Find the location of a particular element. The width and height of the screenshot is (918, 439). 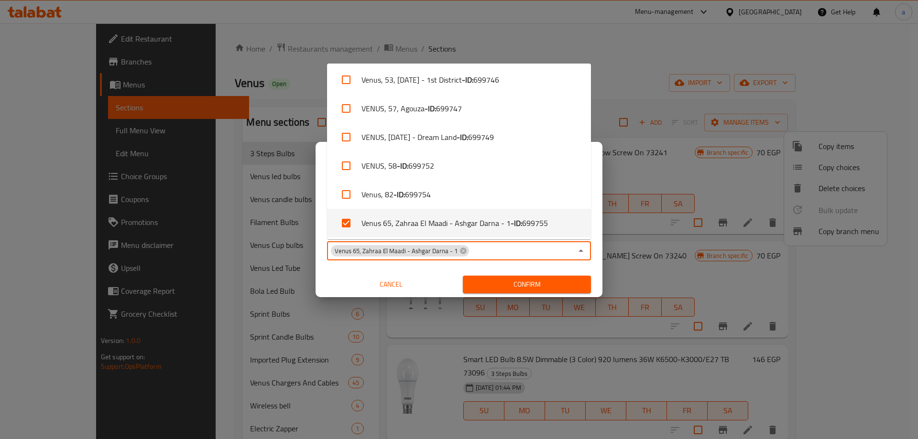

li: Venus 65, Zahraa El Maadi - Ashgar Darna - 1 is located at coordinates (459, 223).